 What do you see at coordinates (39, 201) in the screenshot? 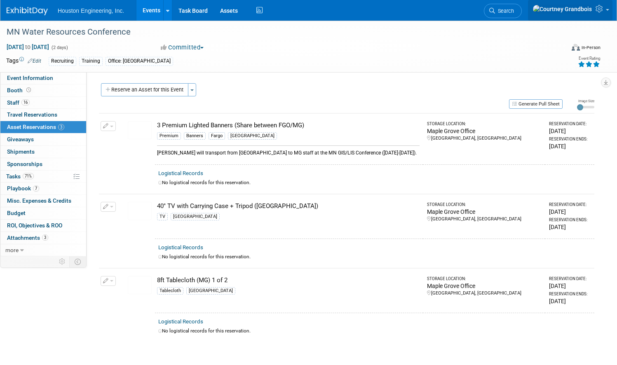
I see `span: Misc. Expenses & Credits` at bounding box center [39, 201].